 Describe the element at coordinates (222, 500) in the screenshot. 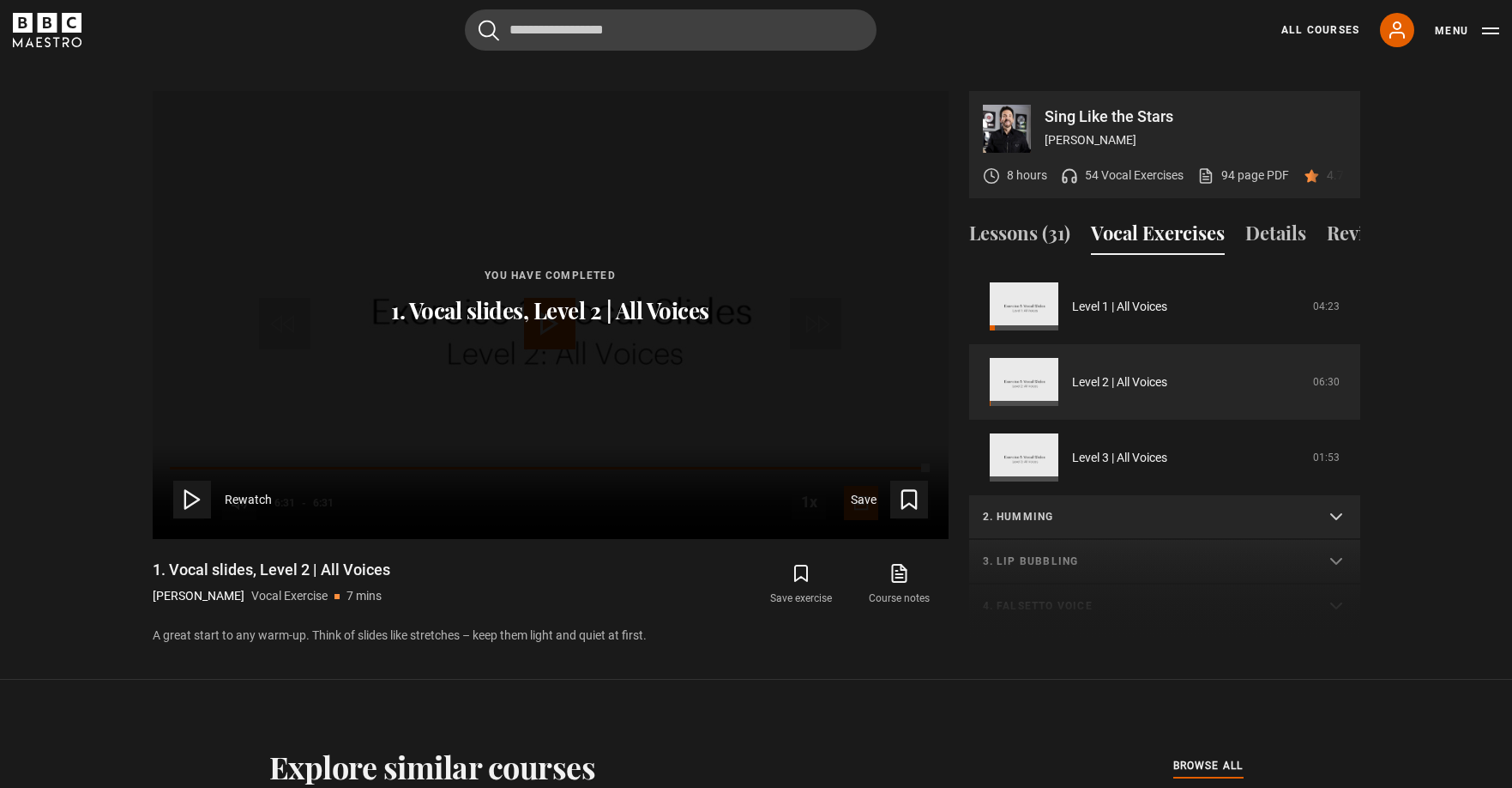

I see `button: Rewatch` at that location.